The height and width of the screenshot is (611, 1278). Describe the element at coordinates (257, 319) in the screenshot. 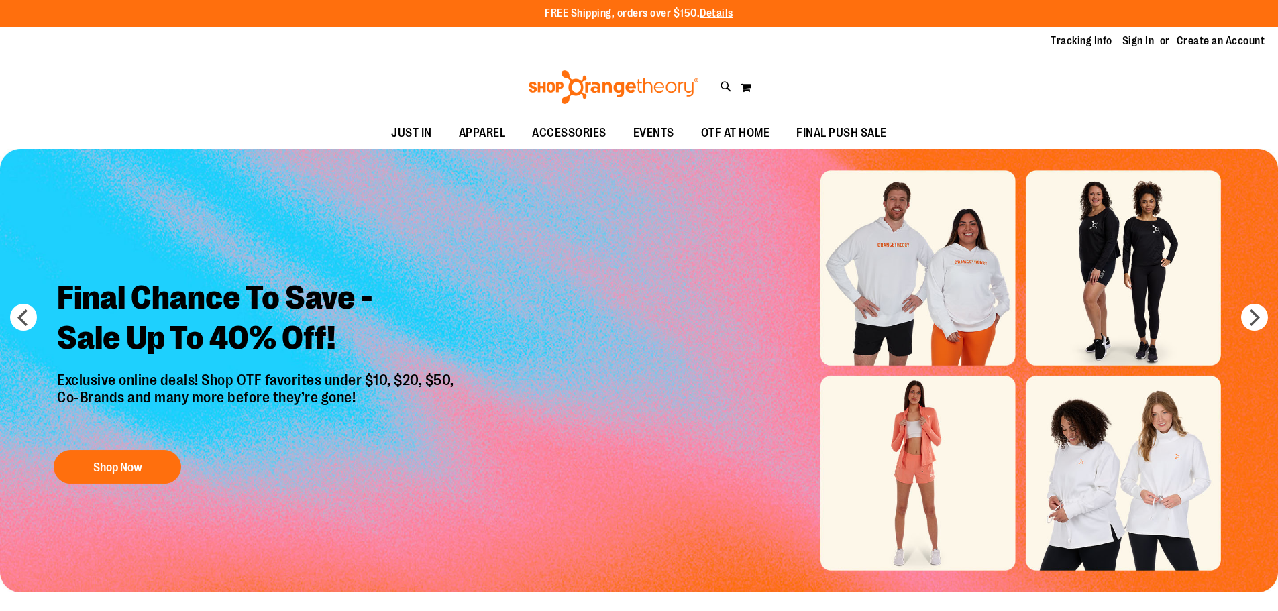

I see `h2: Final Chance To Save - Sale Up To 40% Off!` at that location.